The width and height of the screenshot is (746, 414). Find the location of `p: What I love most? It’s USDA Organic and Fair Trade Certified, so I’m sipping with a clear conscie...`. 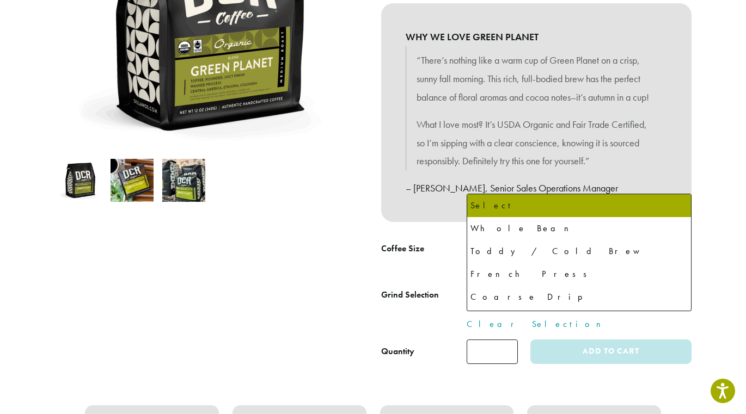

p: What I love most? It’s USDA Organic and Fair Trade Certified, so I’m sipping with a clear conscie... is located at coordinates (536, 143).